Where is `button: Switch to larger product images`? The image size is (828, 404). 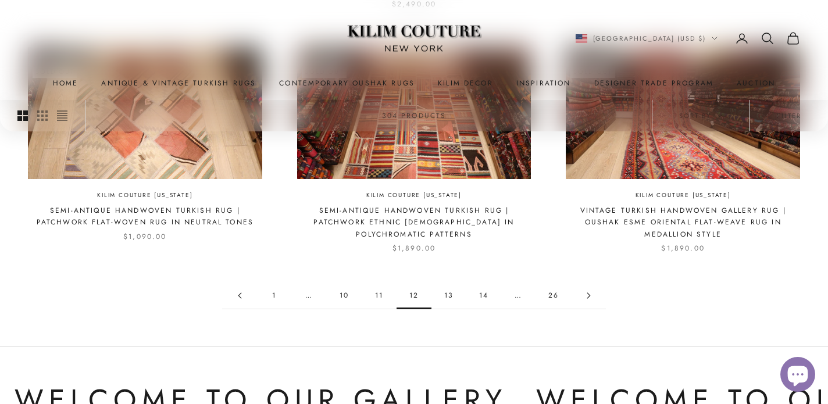
button: Switch to larger product images is located at coordinates (23, 116).